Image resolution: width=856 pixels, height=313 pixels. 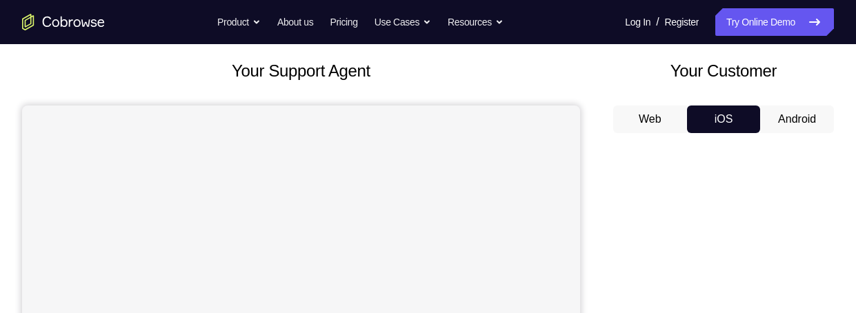 I want to click on button: Web, so click(x=650, y=119).